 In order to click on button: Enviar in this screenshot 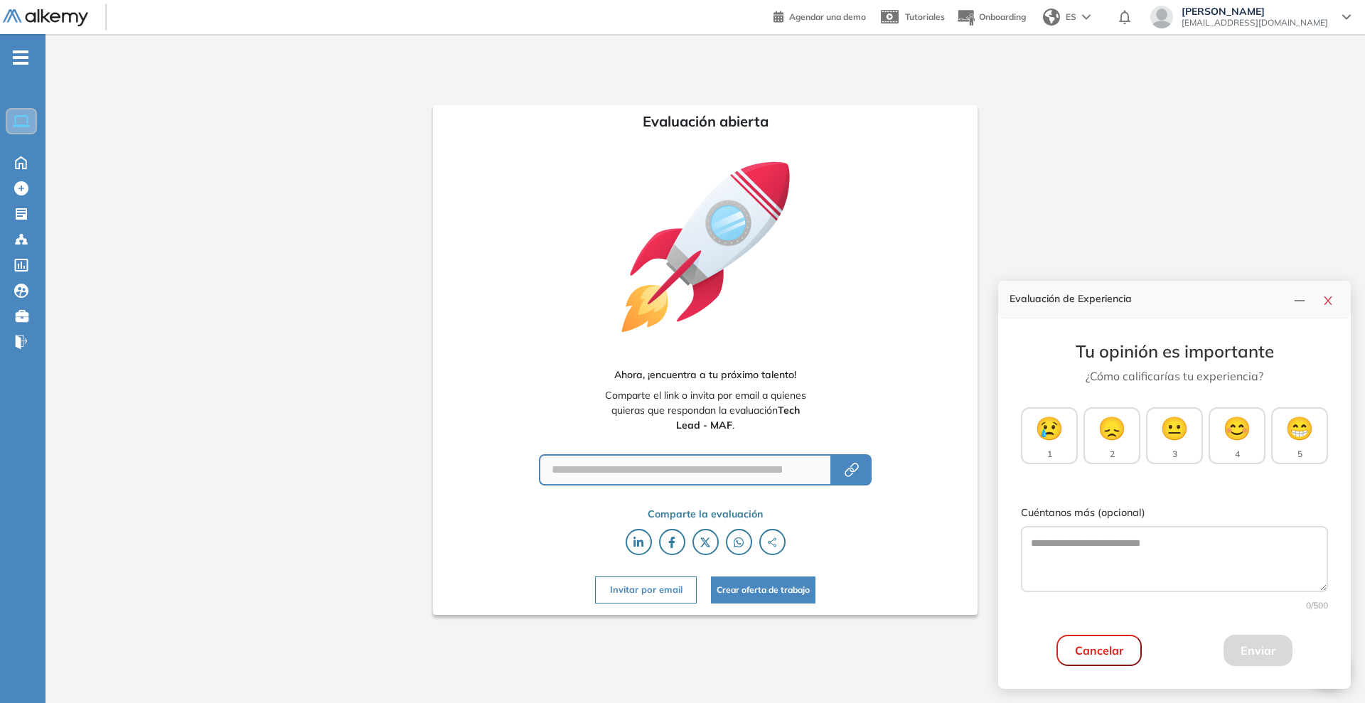, I will do `click(1258, 651)`.